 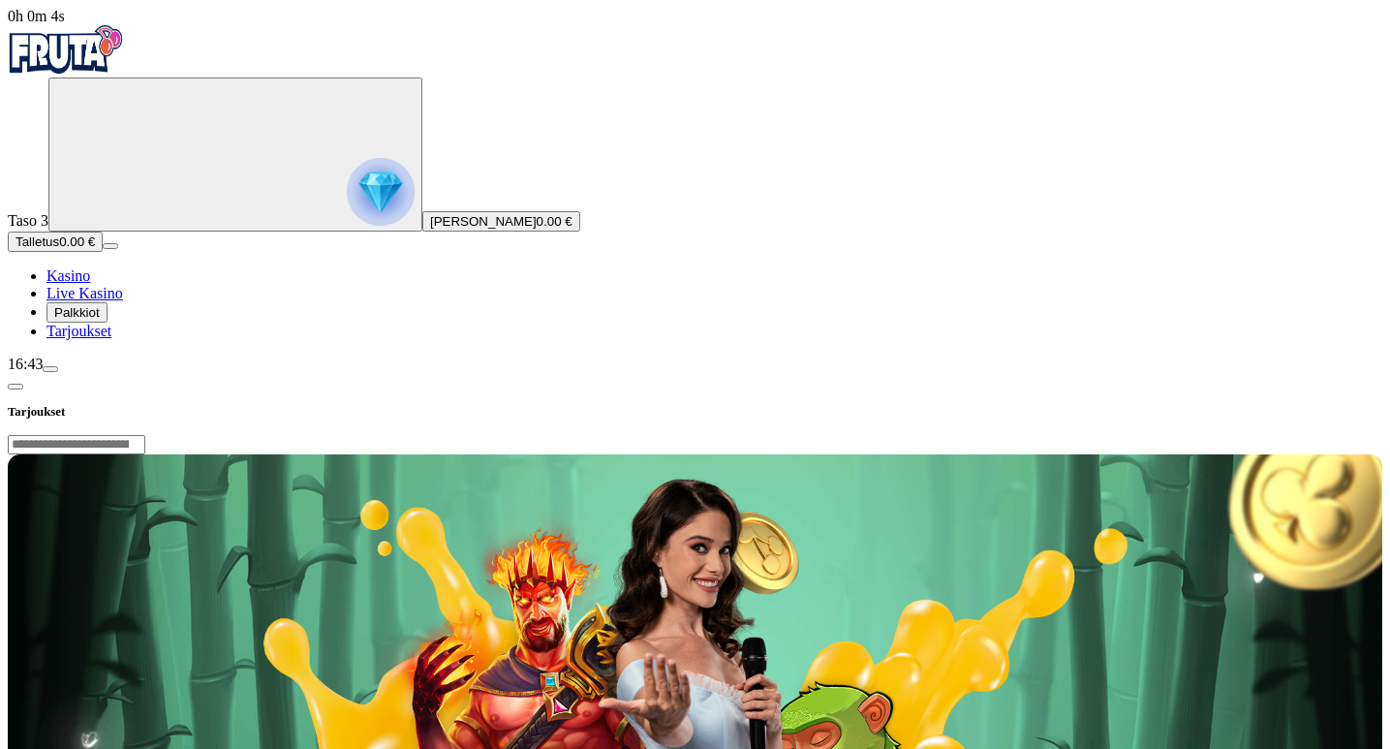 What do you see at coordinates (36, 15) in the screenshot?
I see `span: user session time` at bounding box center [36, 15].